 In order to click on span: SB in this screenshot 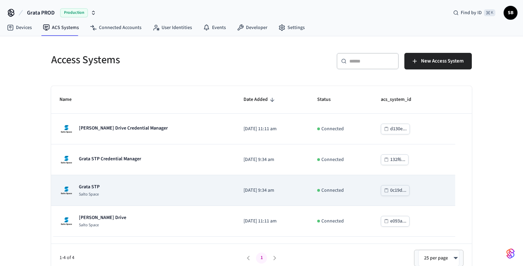, I will do `click(510, 13)`.